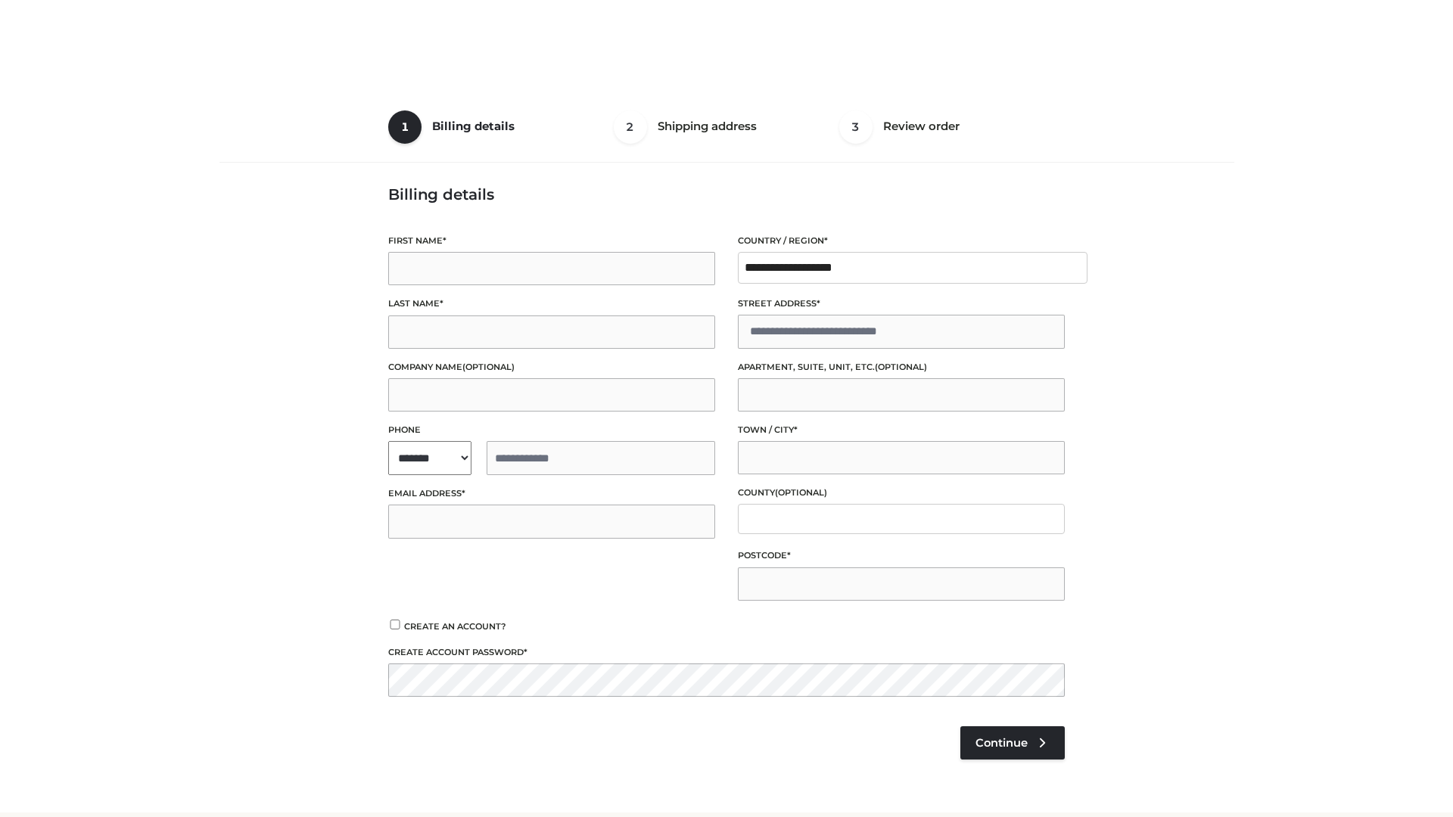 This screenshot has width=1453, height=817. I want to click on span: Continue, so click(1001, 743).